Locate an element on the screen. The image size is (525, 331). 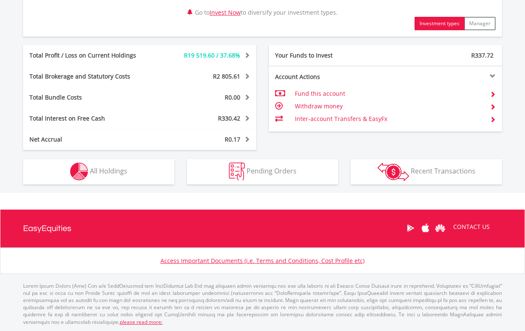
button: Investment types is located at coordinates (439, 24).